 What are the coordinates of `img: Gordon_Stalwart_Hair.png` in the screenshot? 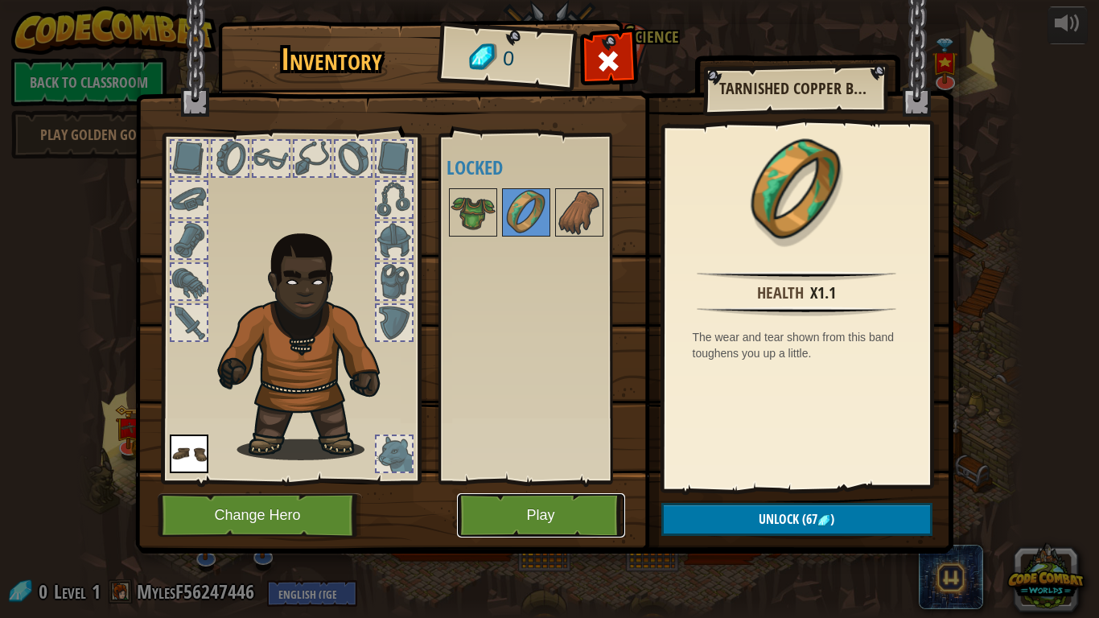 It's located at (309, 342).